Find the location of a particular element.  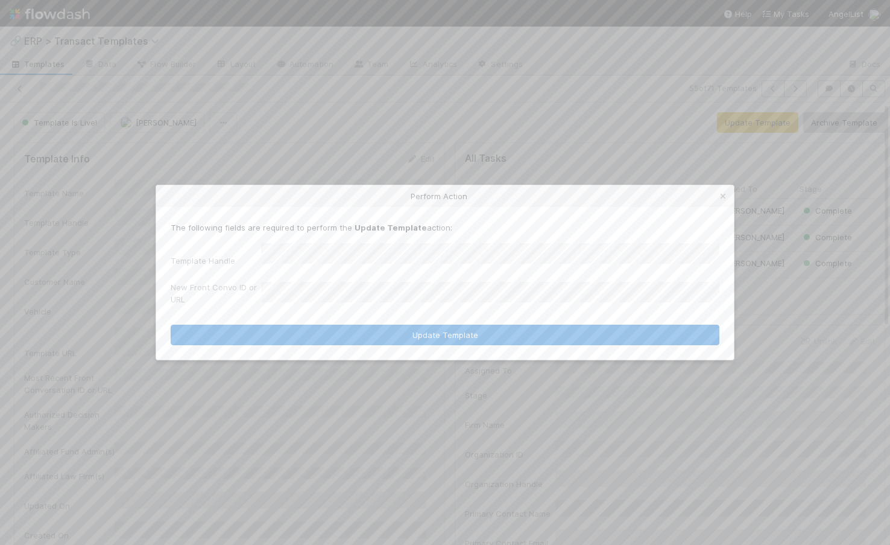

label: New Front Convo ID or URL is located at coordinates (216, 293).